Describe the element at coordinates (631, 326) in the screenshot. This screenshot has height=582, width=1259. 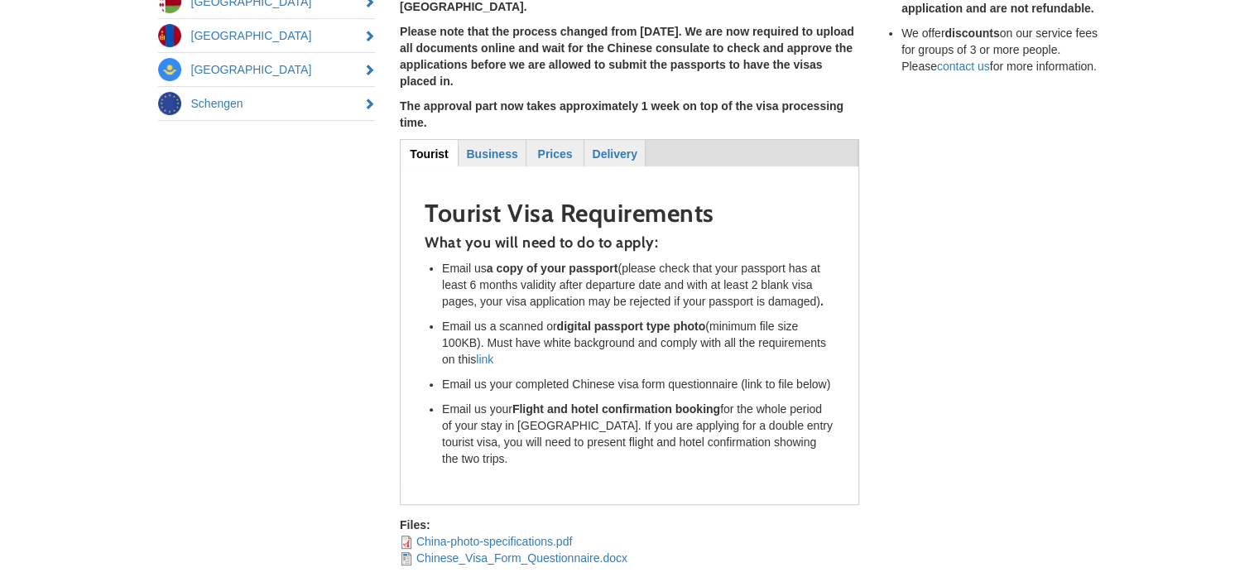
I see `strong: digital passport type photo` at that location.